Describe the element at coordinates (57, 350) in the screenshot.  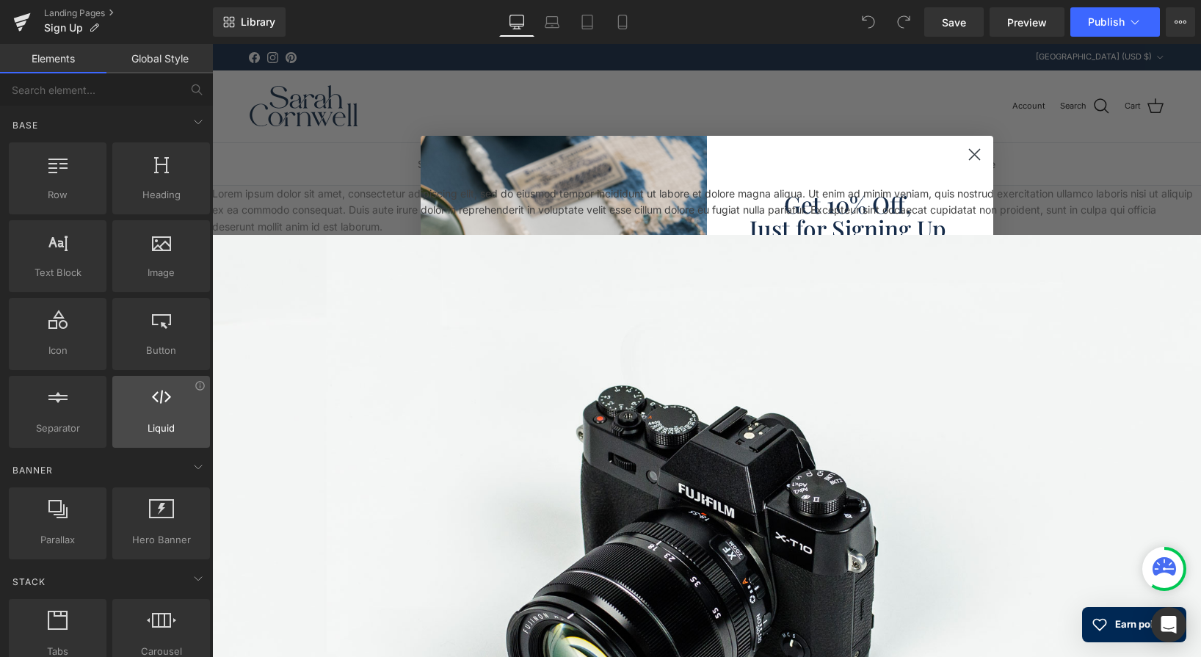
I see `span: Icon` at that location.